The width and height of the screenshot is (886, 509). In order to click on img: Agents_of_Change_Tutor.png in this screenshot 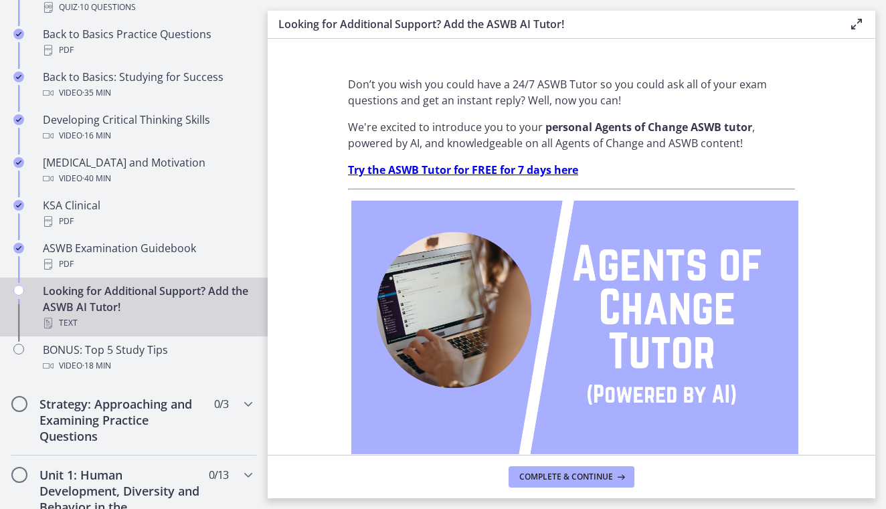, I will do `click(575, 327)`.